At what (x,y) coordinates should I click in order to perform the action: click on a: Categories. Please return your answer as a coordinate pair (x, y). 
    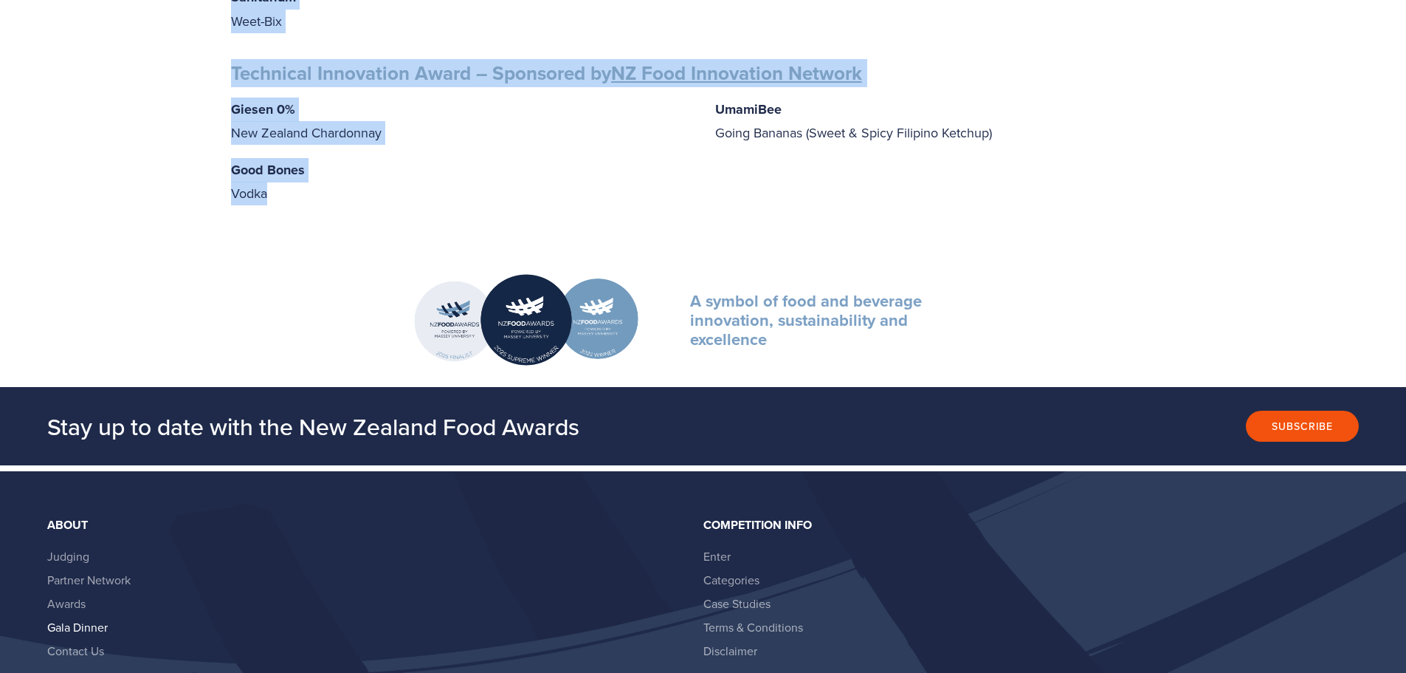
    Looking at the image, I should click on (732, 580).